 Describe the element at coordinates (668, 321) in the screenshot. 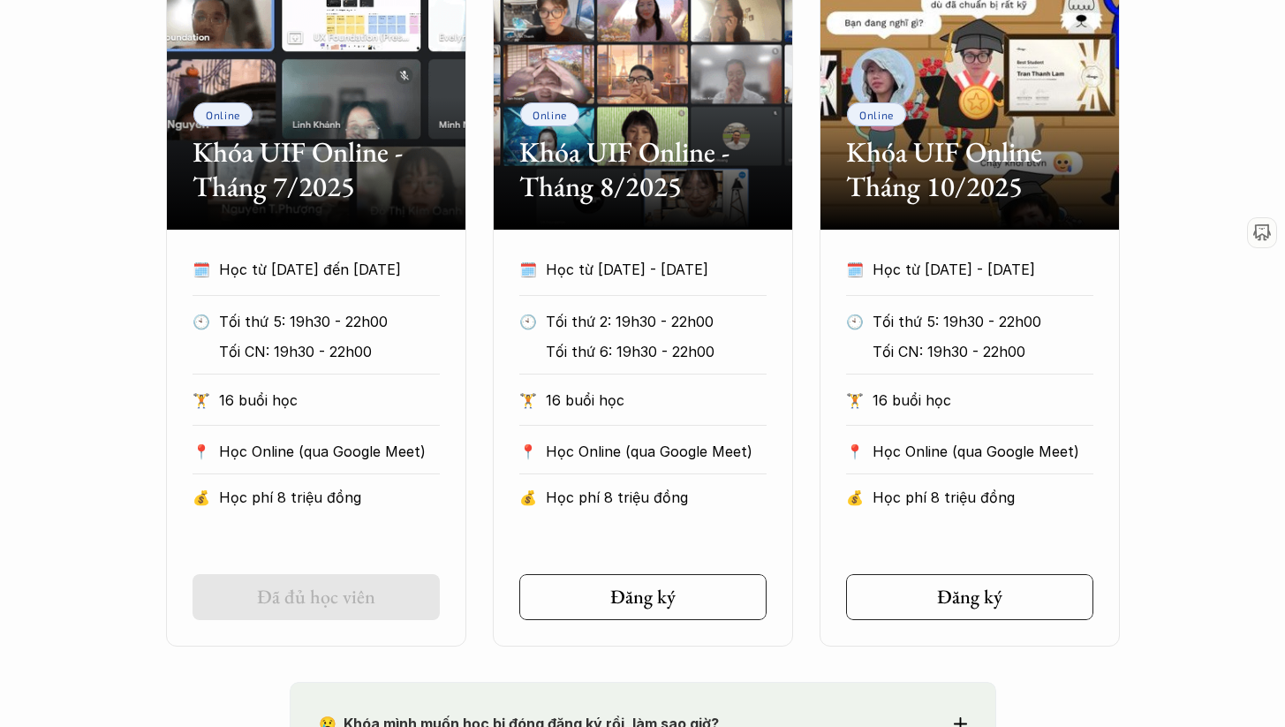

I see `p: Tối thứ 2: 19h30 - 22h00` at that location.